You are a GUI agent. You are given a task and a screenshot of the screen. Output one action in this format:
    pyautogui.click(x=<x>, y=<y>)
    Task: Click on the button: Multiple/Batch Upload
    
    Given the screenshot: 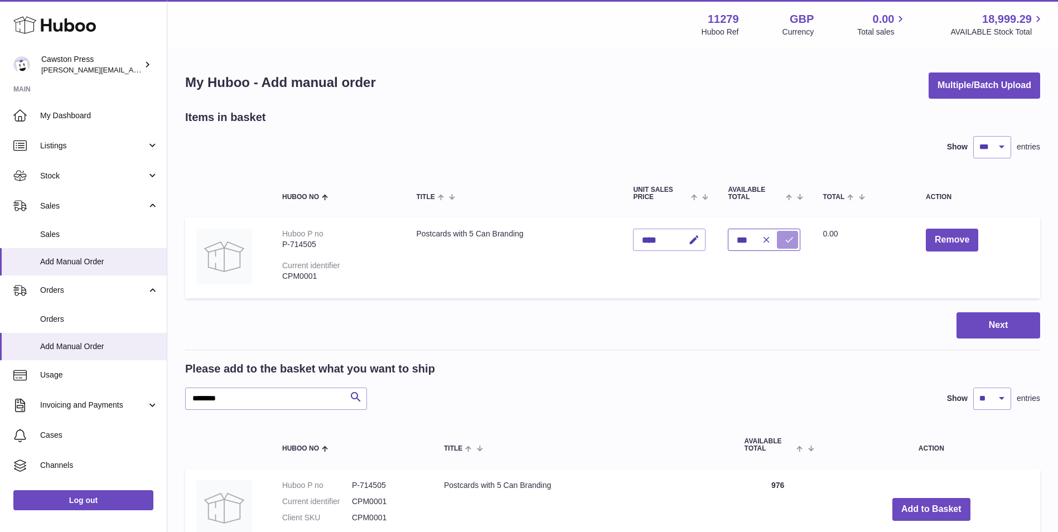 What is the action you would take?
    pyautogui.click(x=984, y=85)
    